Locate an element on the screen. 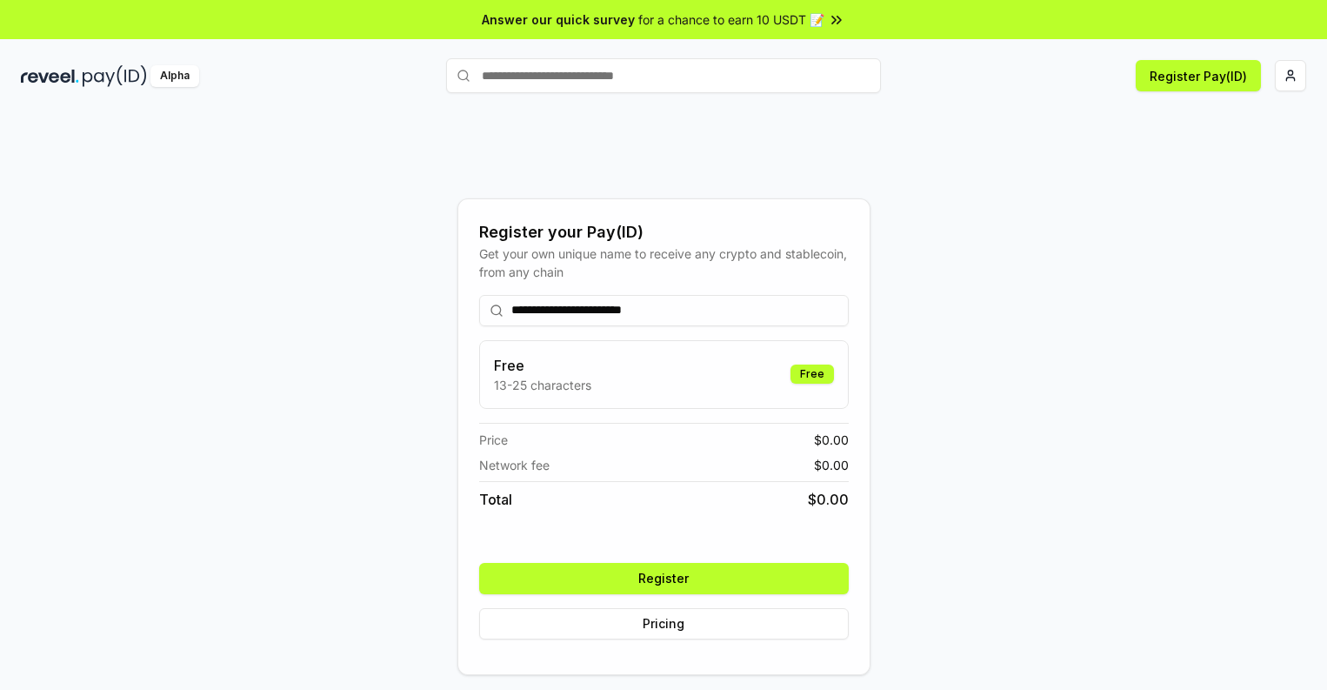 Image resolution: width=1327 pixels, height=690 pixels. button: Pricing is located at coordinates (663, 623).